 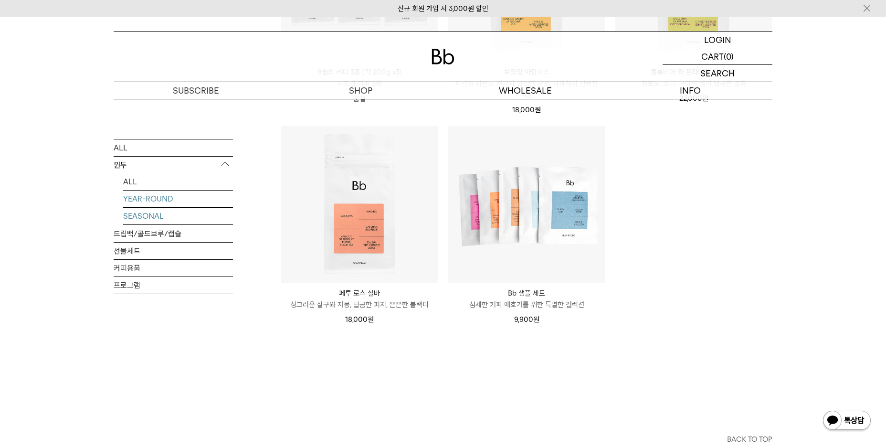 I want to click on span: 9,900, so click(x=526, y=319).